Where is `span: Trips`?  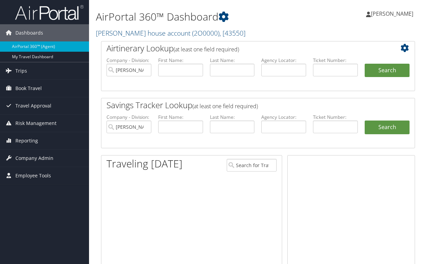
span: Trips is located at coordinates (21, 71).